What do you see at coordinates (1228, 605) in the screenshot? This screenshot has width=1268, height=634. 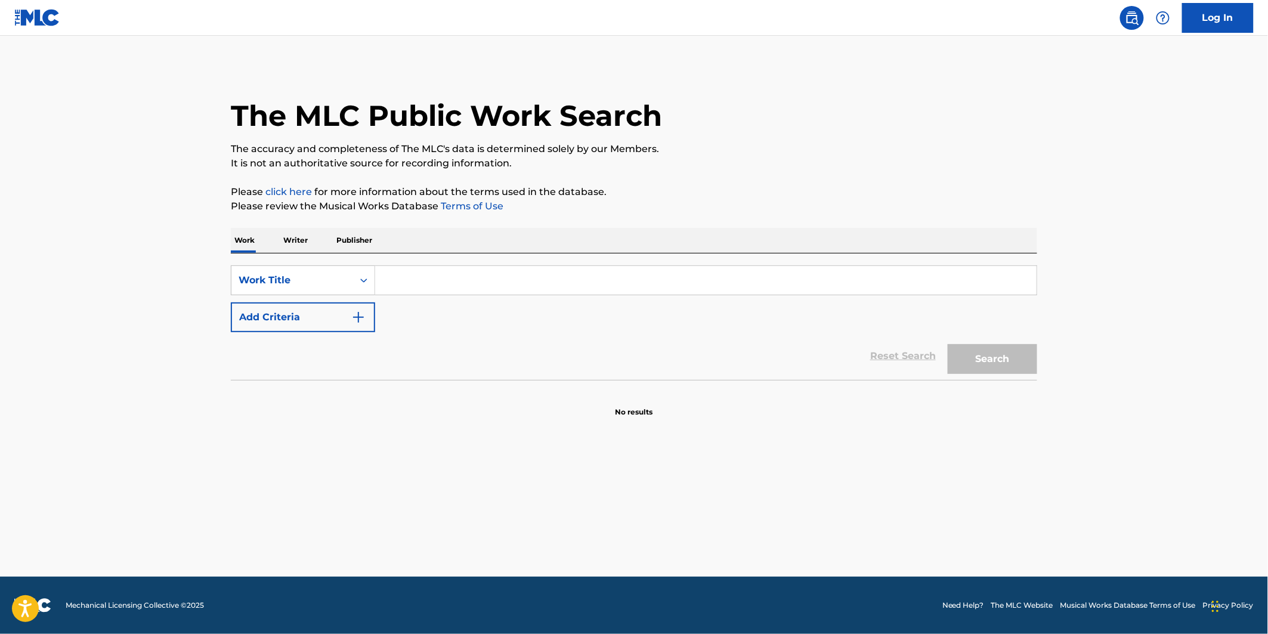 I see `a: Privacy Policy` at bounding box center [1228, 605].